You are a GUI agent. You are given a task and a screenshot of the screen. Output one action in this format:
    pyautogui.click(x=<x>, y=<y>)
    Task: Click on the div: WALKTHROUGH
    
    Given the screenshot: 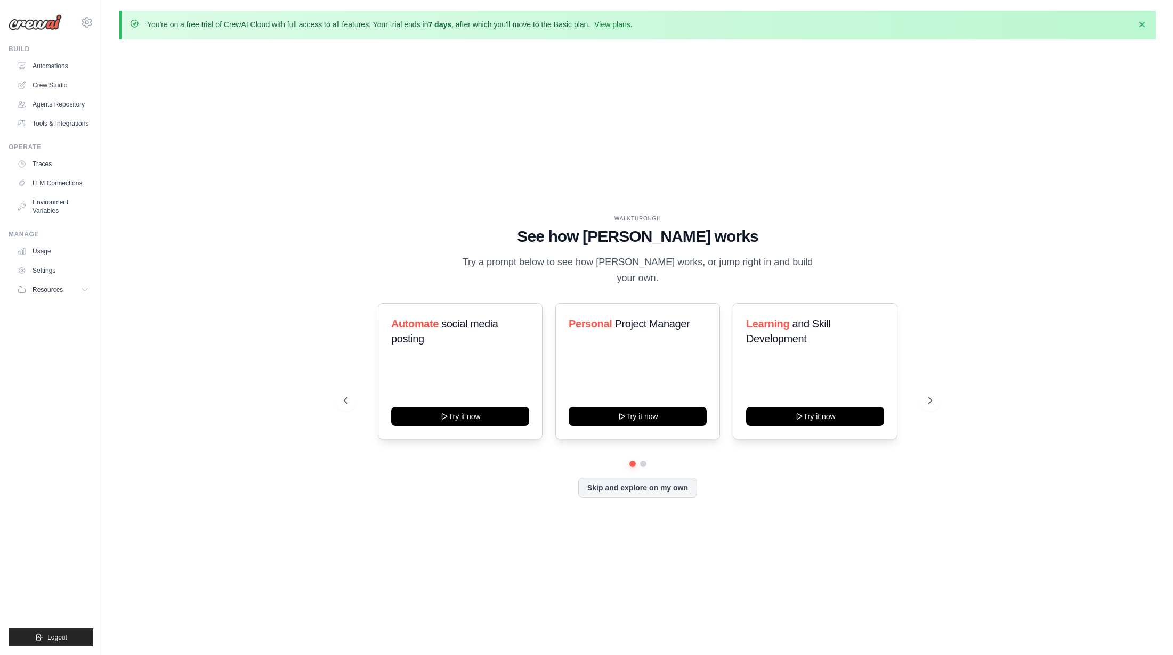 What is the action you would take?
    pyautogui.click(x=638, y=218)
    